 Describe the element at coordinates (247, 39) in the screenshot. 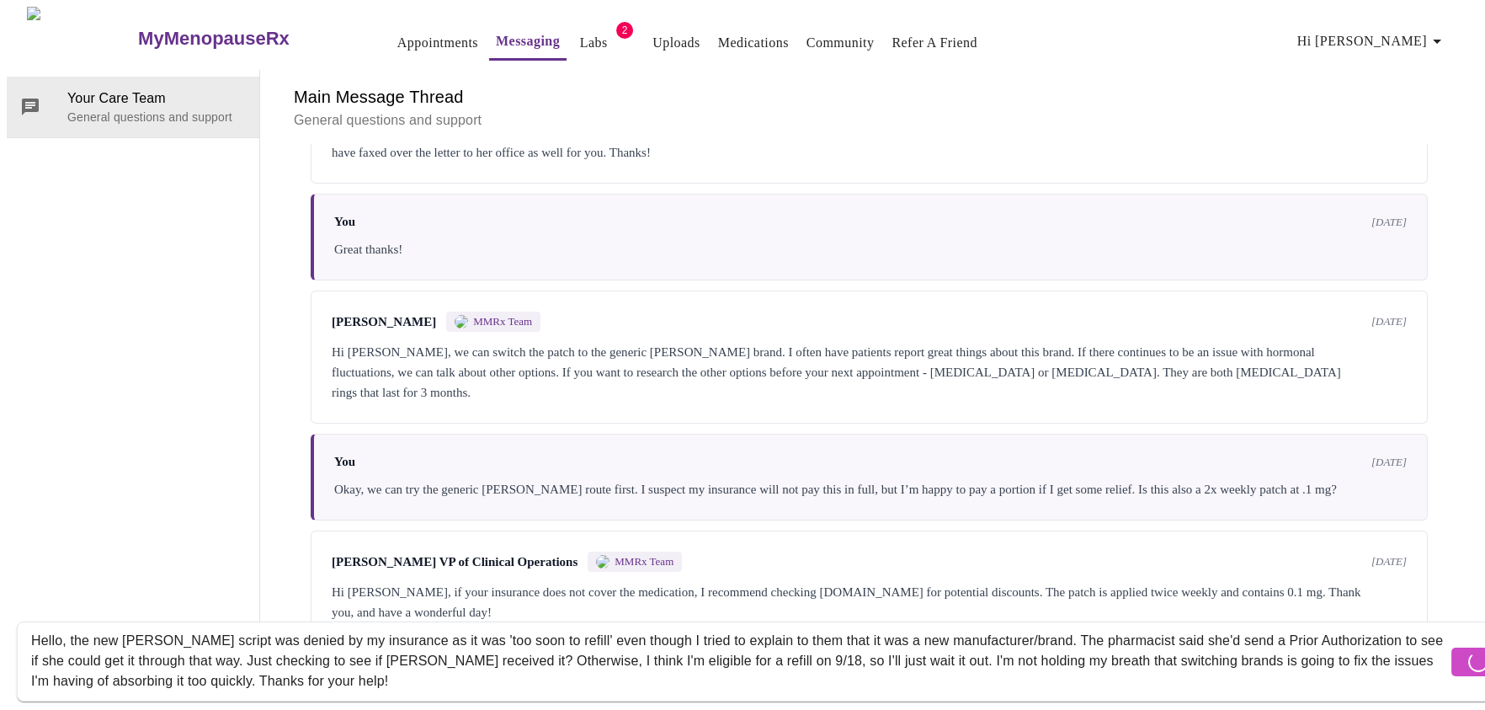

I see `a: MyMenopauseRx` at that location.